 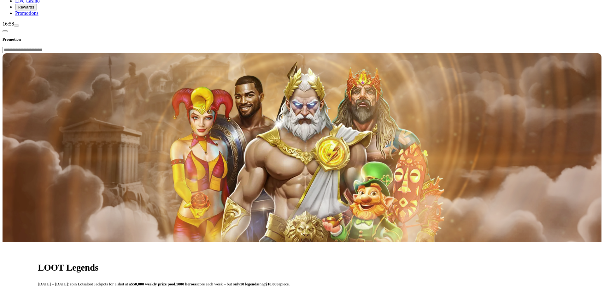 I want to click on span: Rewards, so click(x=26, y=7).